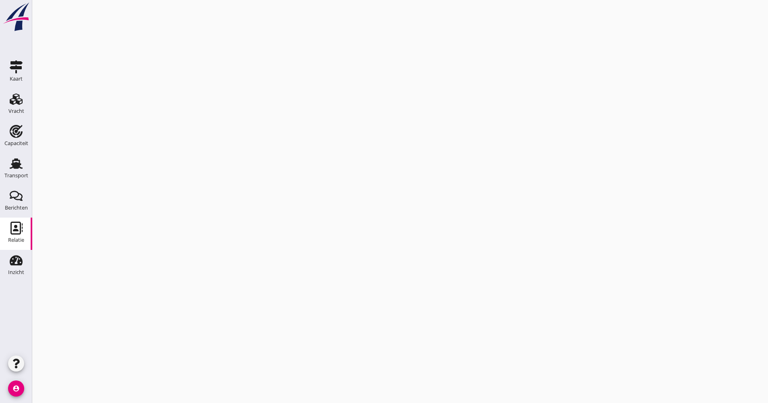 Image resolution: width=768 pixels, height=403 pixels. Describe the element at coordinates (16, 175) in the screenshot. I see `div: Transport` at that location.